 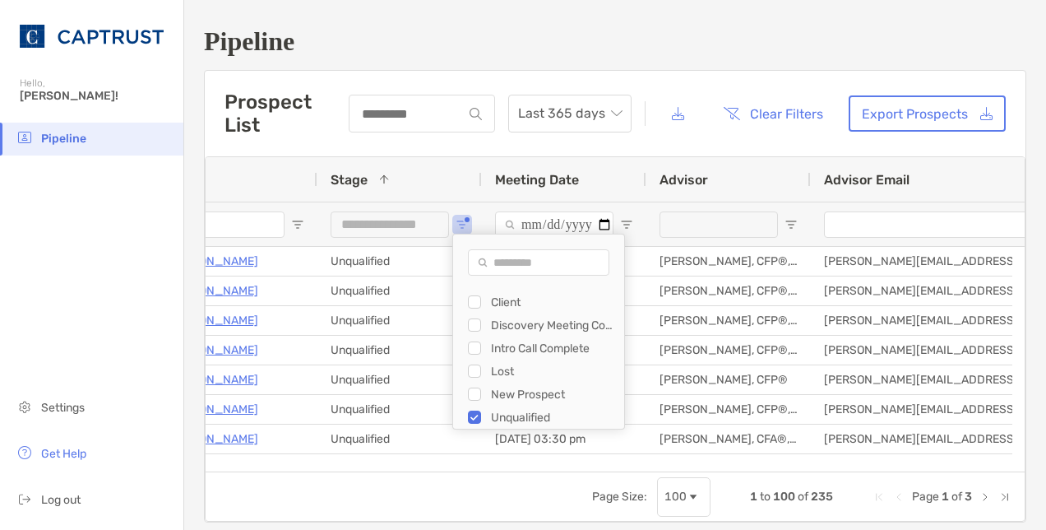 What do you see at coordinates (615, 41) in the screenshot?
I see `h1: Pipeline` at bounding box center [615, 41].